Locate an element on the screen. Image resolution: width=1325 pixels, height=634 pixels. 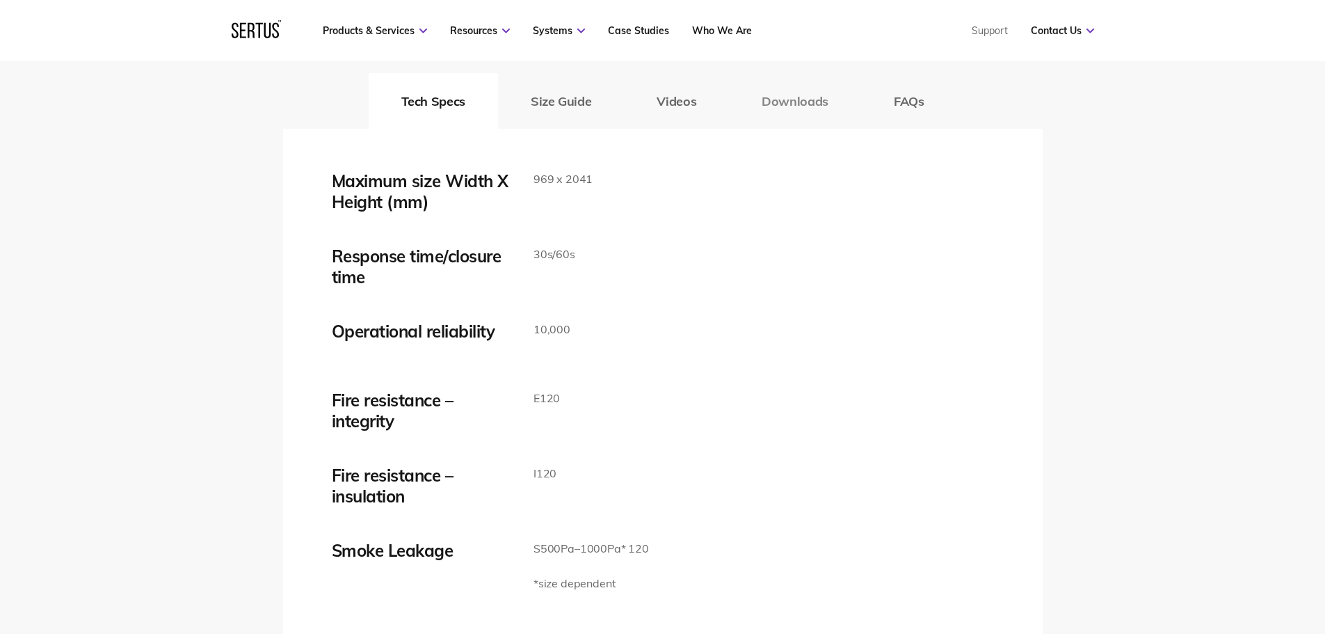
p: S500Pa–1000Pa* 120 is located at coordinates (591, 549).